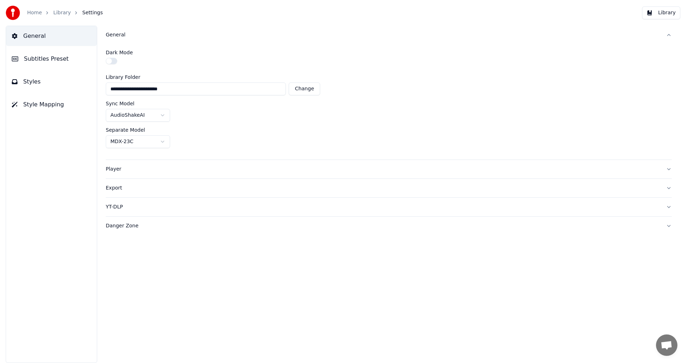 This screenshot has height=363, width=686. Describe the element at coordinates (125, 130) in the screenshot. I see `label: Separate Model` at that location.